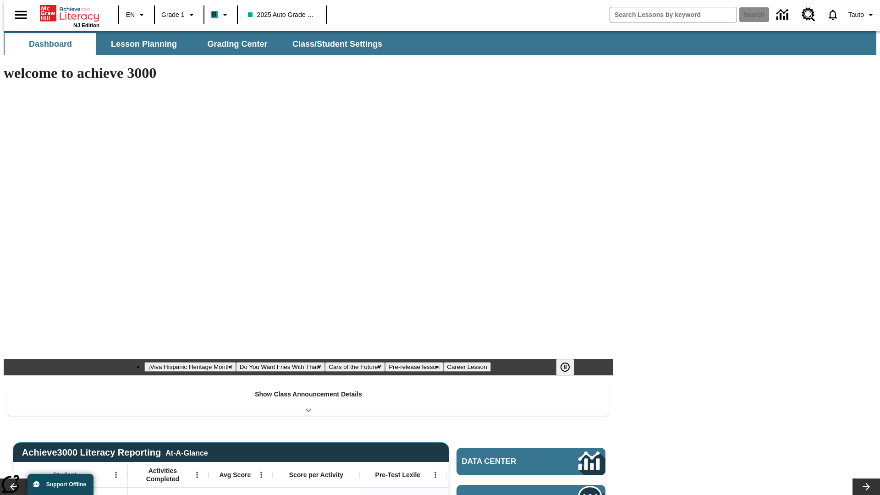  I want to click on span: Score per Activity, so click(316, 475).